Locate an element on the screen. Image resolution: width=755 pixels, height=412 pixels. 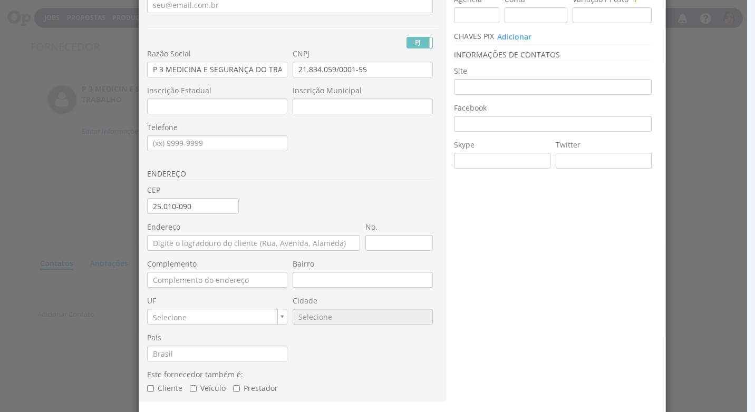
h3: ENDEREÇO is located at coordinates (290, 174).